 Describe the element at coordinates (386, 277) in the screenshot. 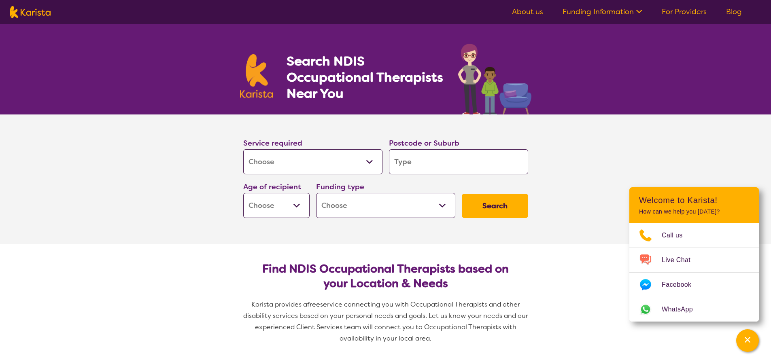

I see `h2: Find NDIS Occupational Therapists based on your Location & Needs` at that location.